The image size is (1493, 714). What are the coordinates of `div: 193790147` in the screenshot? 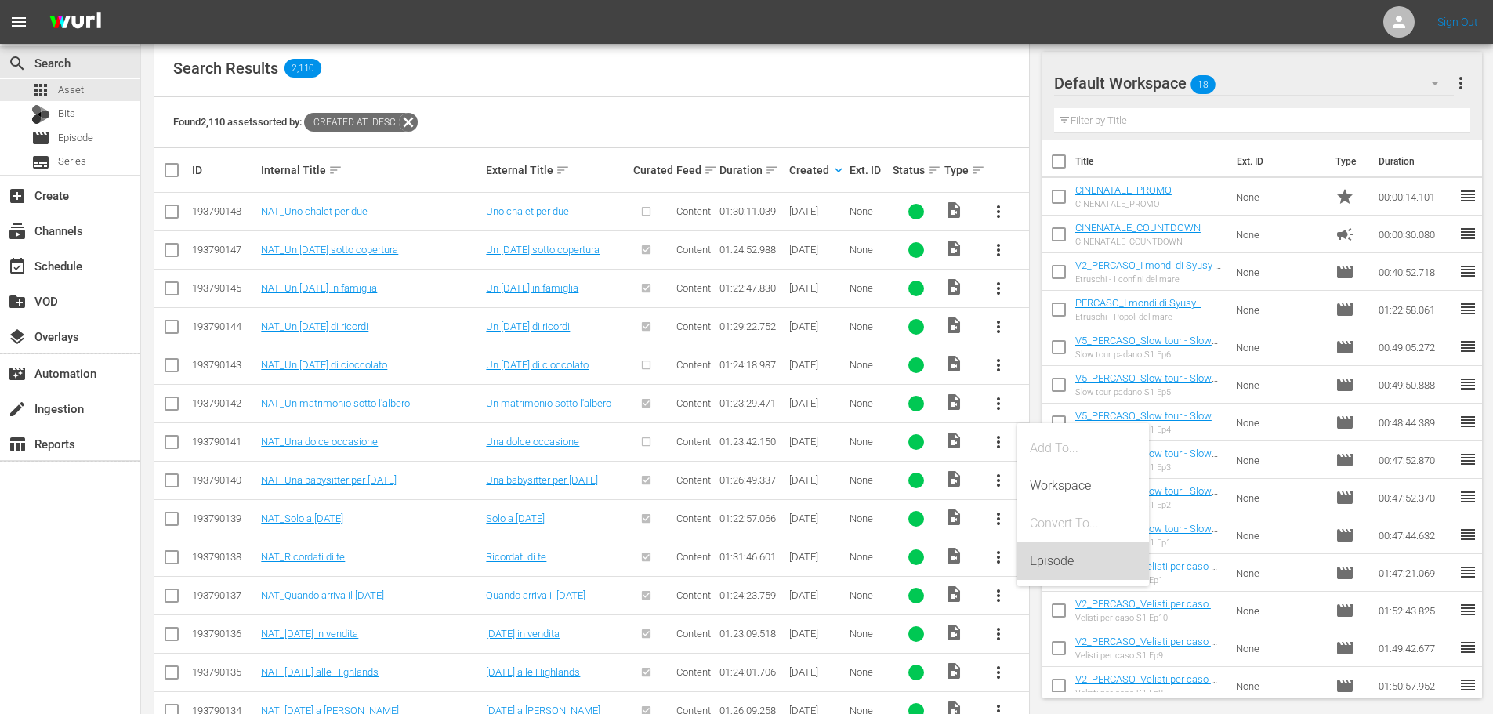 It's located at (224, 249).